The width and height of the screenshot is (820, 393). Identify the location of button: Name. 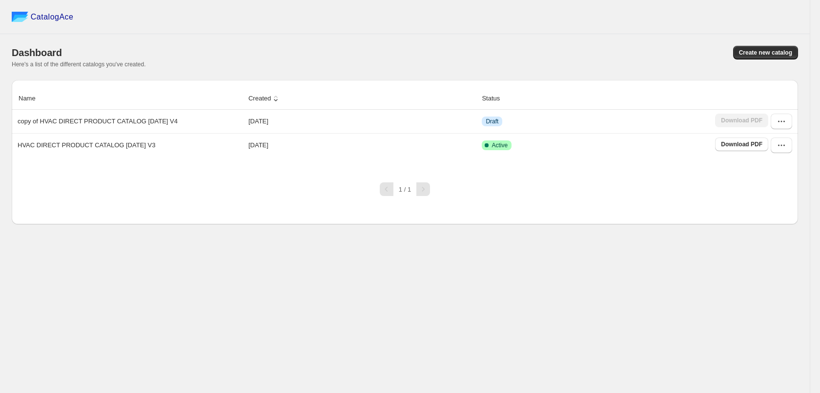
(32, 99).